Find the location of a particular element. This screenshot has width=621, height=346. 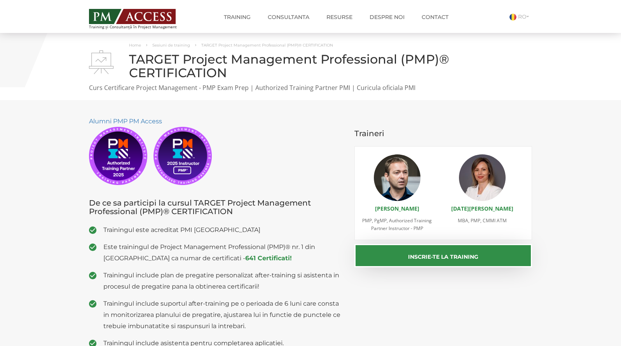

a: Resurse is located at coordinates (339, 17).